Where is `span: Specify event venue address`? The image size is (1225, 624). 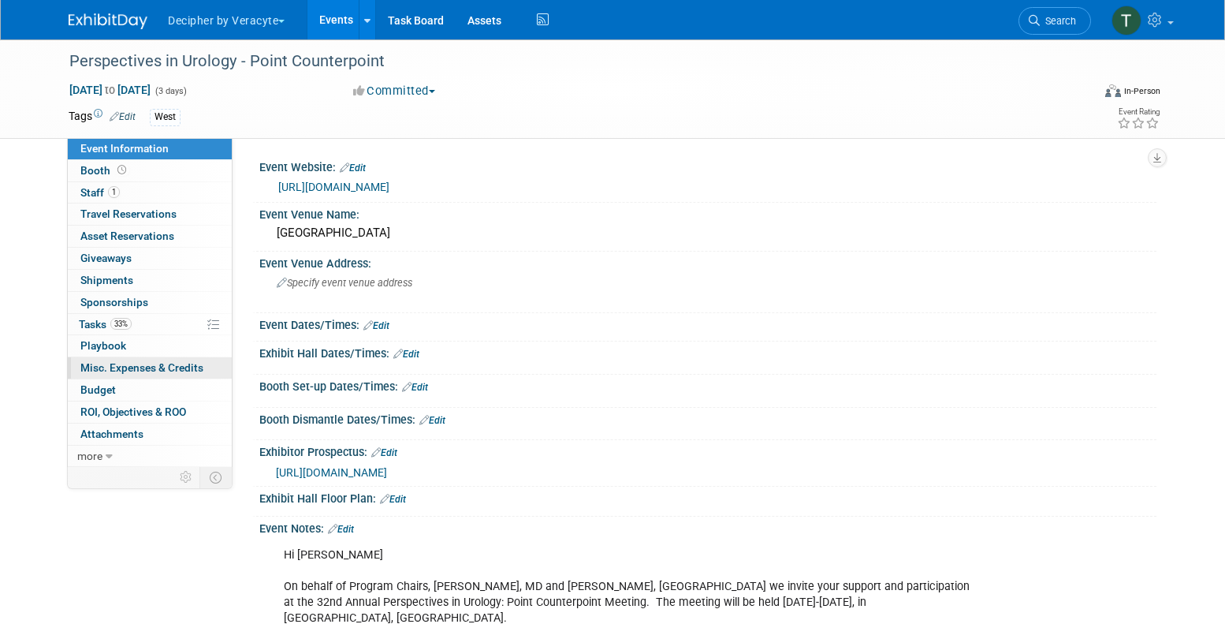 span: Specify event venue address is located at coordinates (345, 282).